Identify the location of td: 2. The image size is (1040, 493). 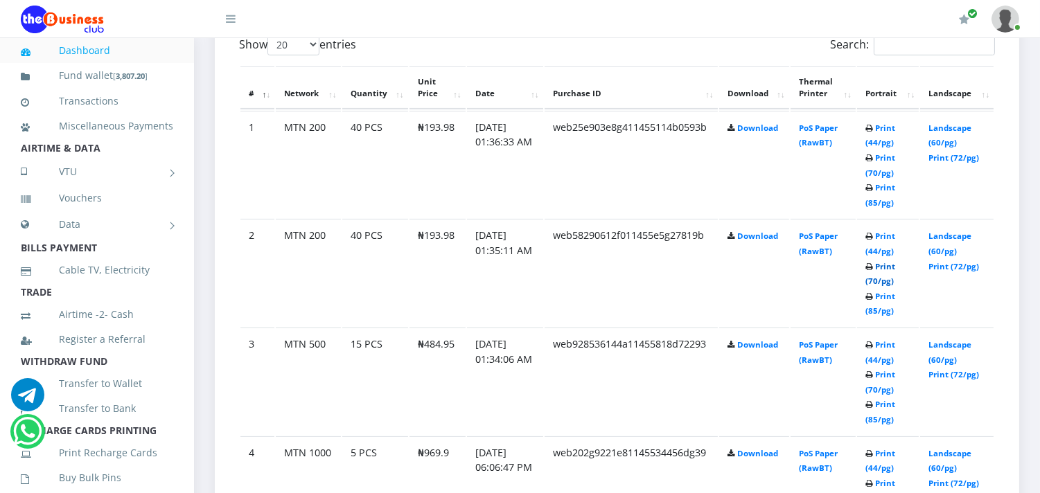
(257, 272).